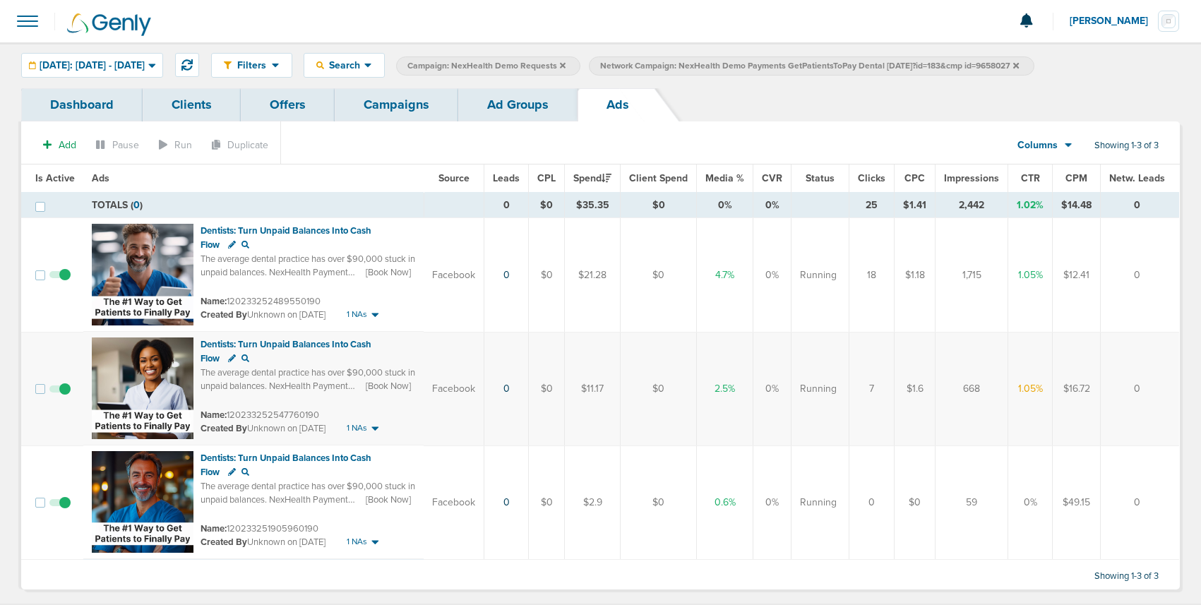 The width and height of the screenshot is (1201, 605). Describe the element at coordinates (592, 205) in the screenshot. I see `td: $35.35` at that location.